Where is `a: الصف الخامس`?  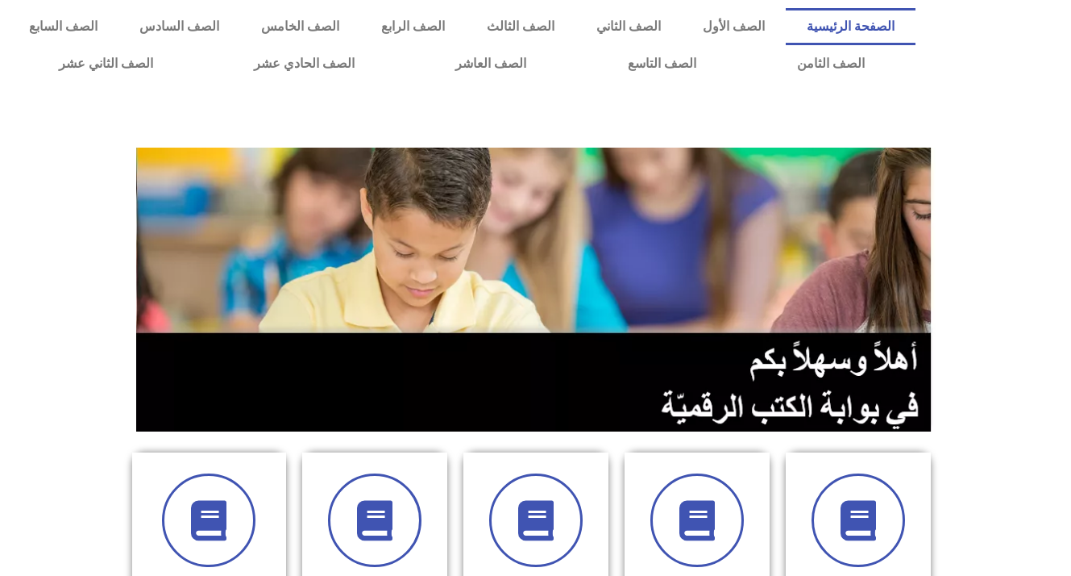 a: الصف الخامس is located at coordinates (300, 27).